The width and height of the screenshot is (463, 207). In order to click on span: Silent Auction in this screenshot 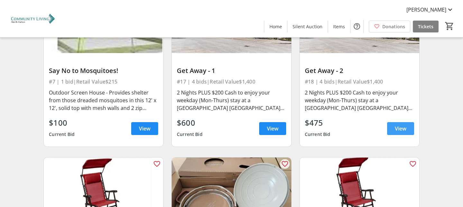, I will do `click(308, 26)`.